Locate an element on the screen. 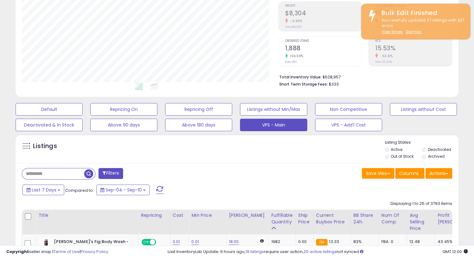 The image size is (474, 258). h2: $8,304 is located at coordinates (324, 14).